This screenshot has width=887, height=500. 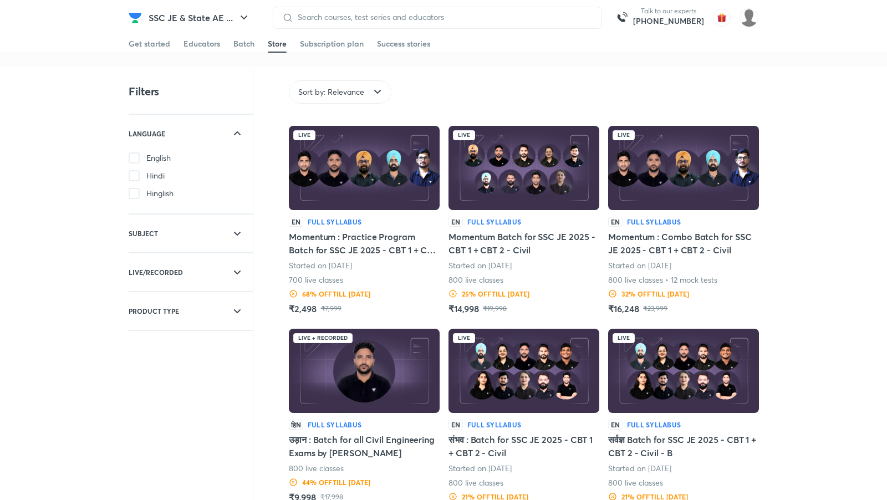 What do you see at coordinates (669, 11) in the screenshot?
I see `p: Talk to our experts` at bounding box center [669, 11].